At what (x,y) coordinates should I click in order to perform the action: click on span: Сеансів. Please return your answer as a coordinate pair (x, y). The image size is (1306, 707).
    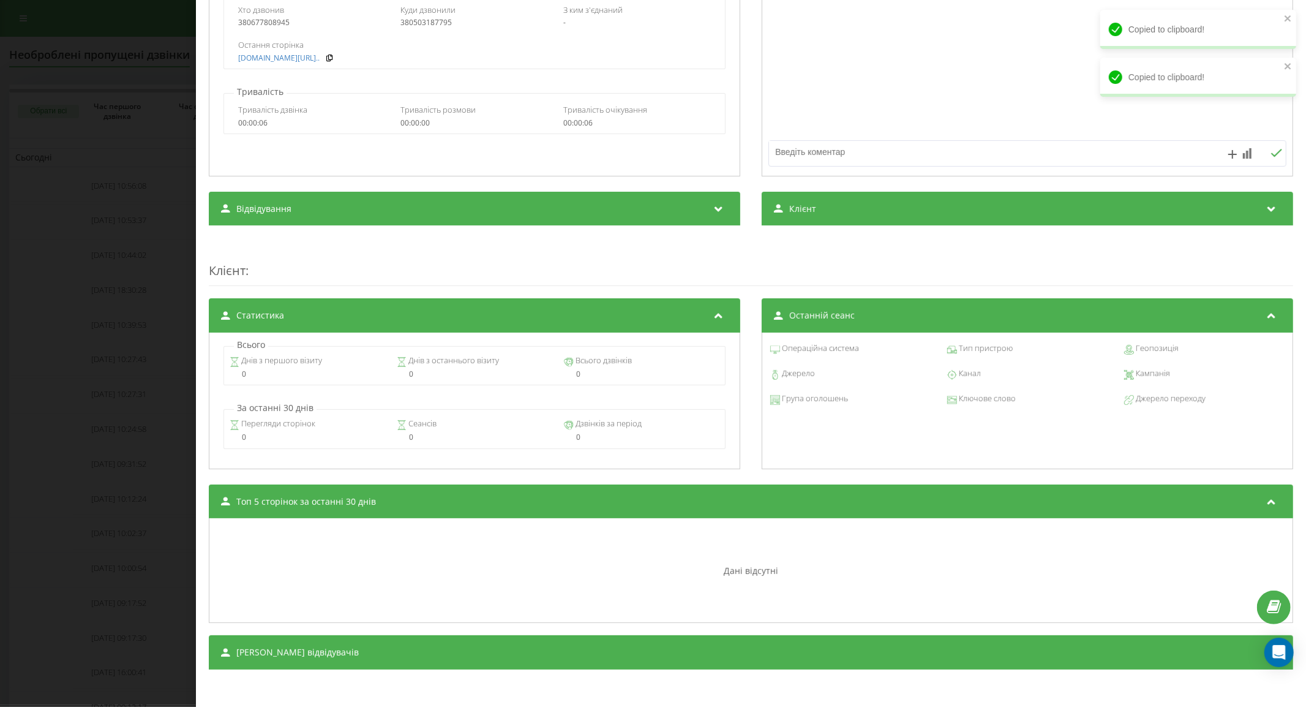
    Looking at the image, I should click on (421, 424).